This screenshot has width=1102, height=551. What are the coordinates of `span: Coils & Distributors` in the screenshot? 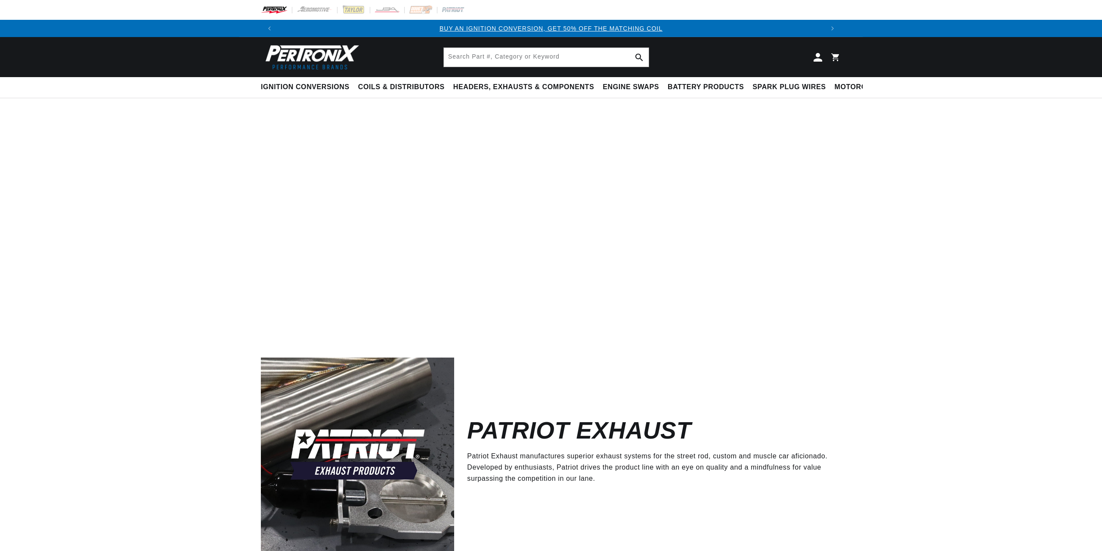 It's located at (401, 87).